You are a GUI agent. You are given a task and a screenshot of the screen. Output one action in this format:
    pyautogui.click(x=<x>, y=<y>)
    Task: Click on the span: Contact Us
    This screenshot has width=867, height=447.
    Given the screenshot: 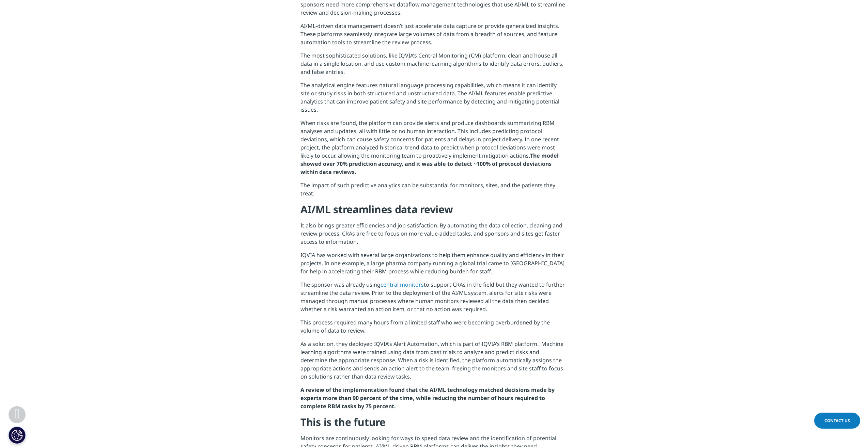 What is the action you would take?
    pyautogui.click(x=837, y=421)
    